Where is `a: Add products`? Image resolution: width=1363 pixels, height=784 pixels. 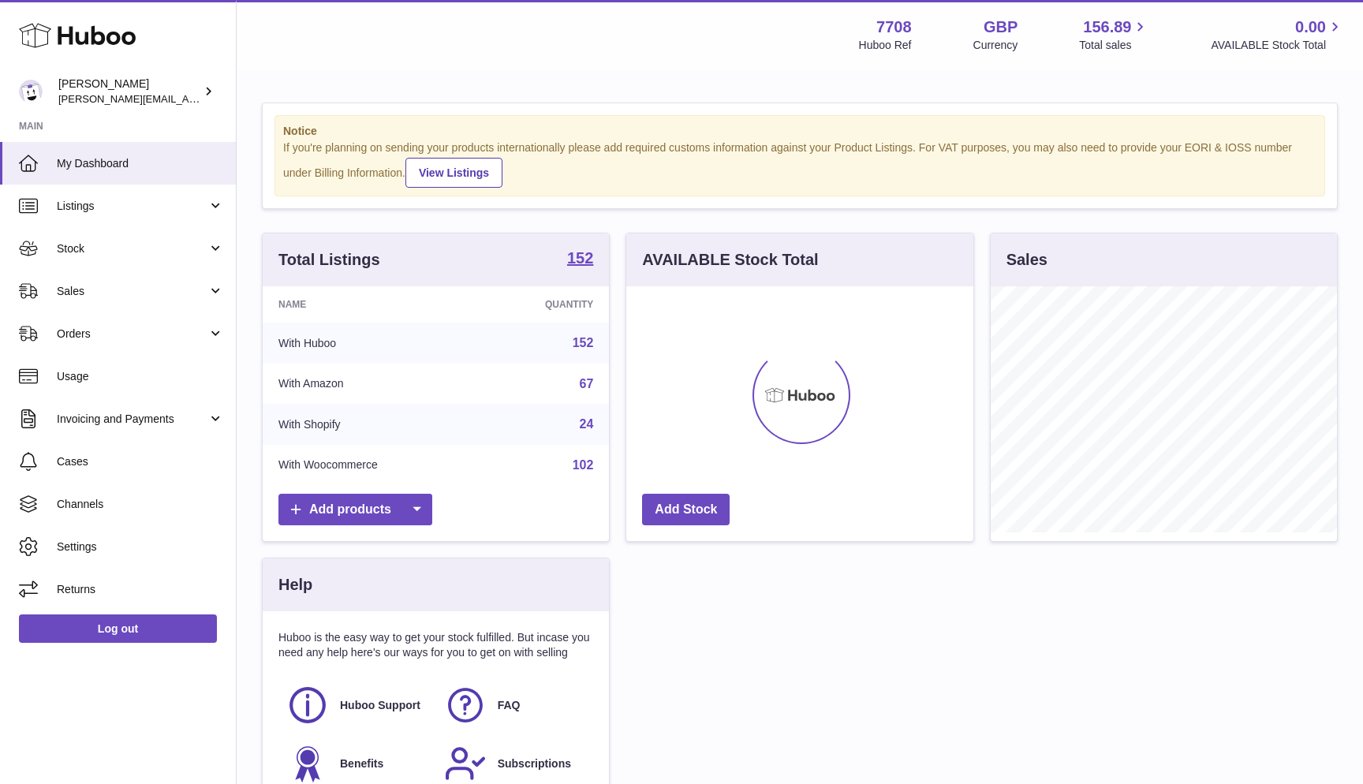
a: Add products is located at coordinates (355, 510).